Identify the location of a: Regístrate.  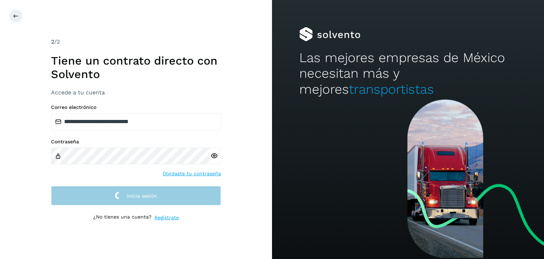
(167, 217).